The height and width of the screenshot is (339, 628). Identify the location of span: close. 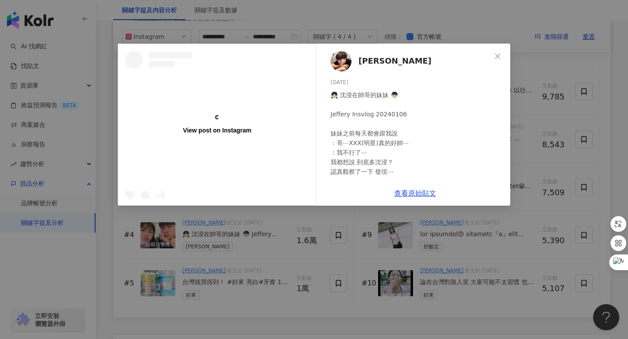
(497, 56).